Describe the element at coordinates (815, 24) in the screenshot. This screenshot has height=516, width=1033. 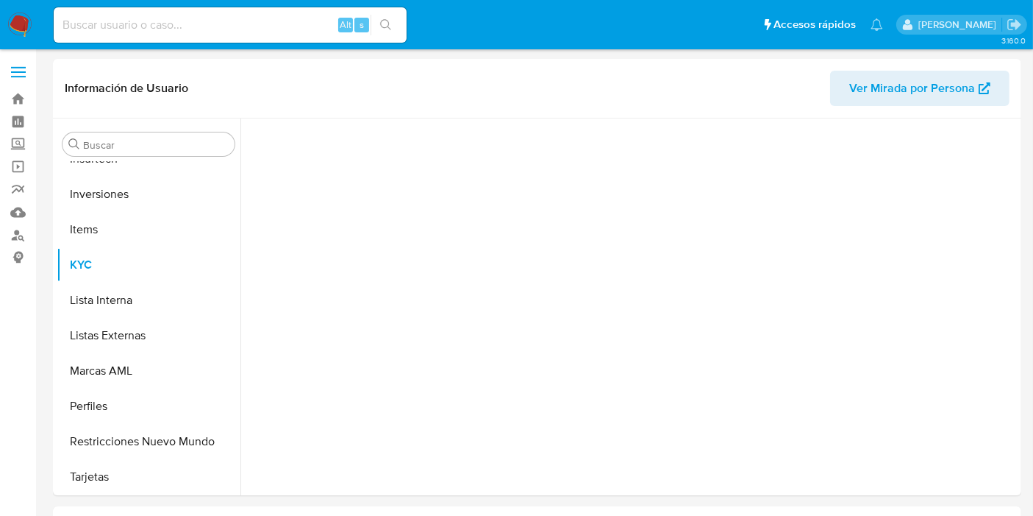
I see `span: Accesos rápidos` at that location.